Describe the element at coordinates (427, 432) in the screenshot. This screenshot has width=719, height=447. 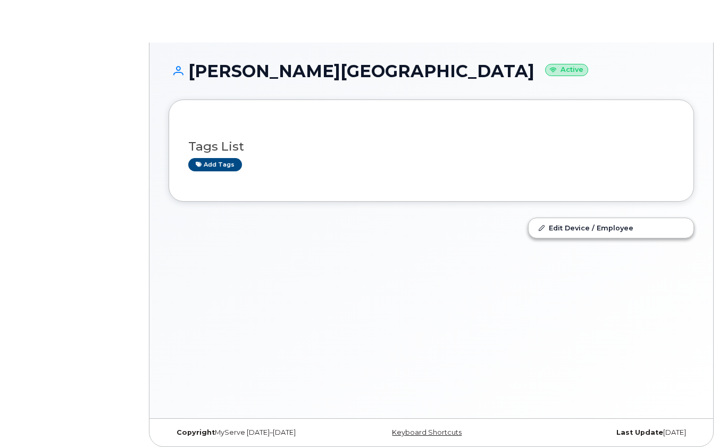
I see `a: Keyboard Shortcuts` at that location.